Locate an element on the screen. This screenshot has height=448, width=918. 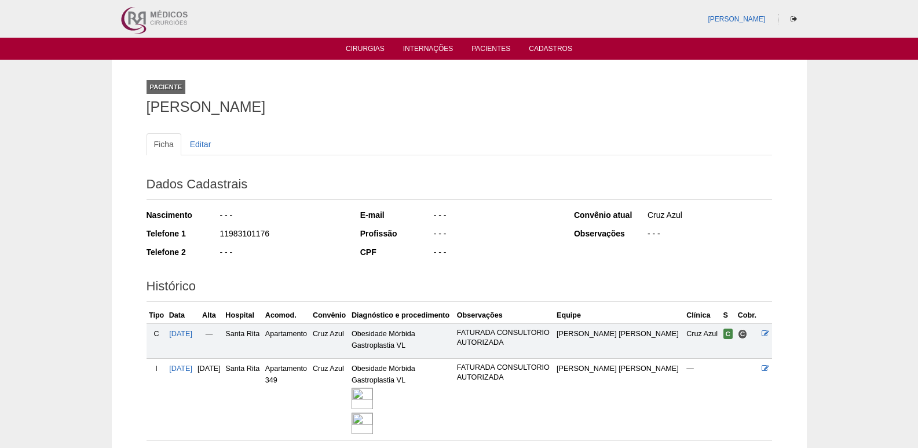
div: 11983101176 is located at coordinates (282, 235).